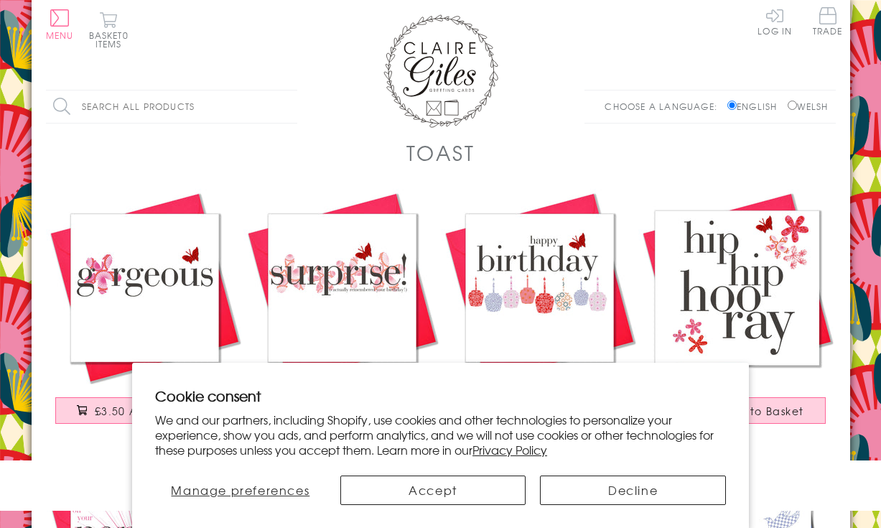 This screenshot has width=881, height=528. What do you see at coordinates (108, 29) in the screenshot?
I see `button: Basket0 items` at bounding box center [108, 29].